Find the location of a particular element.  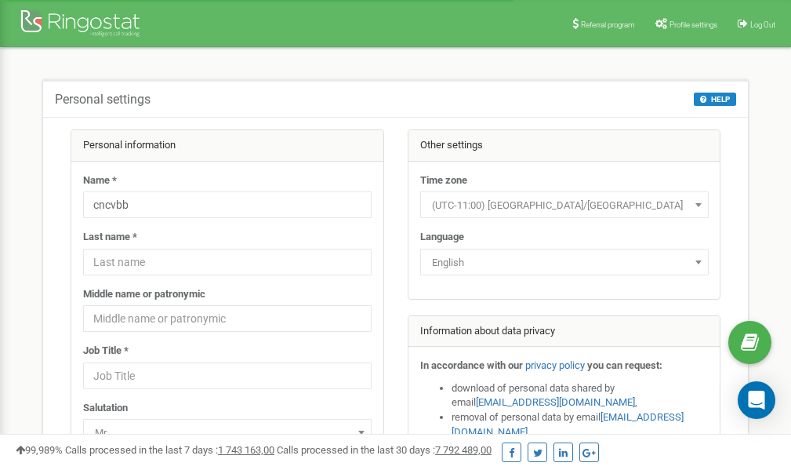

div: Other settings is located at coordinates (564, 146).